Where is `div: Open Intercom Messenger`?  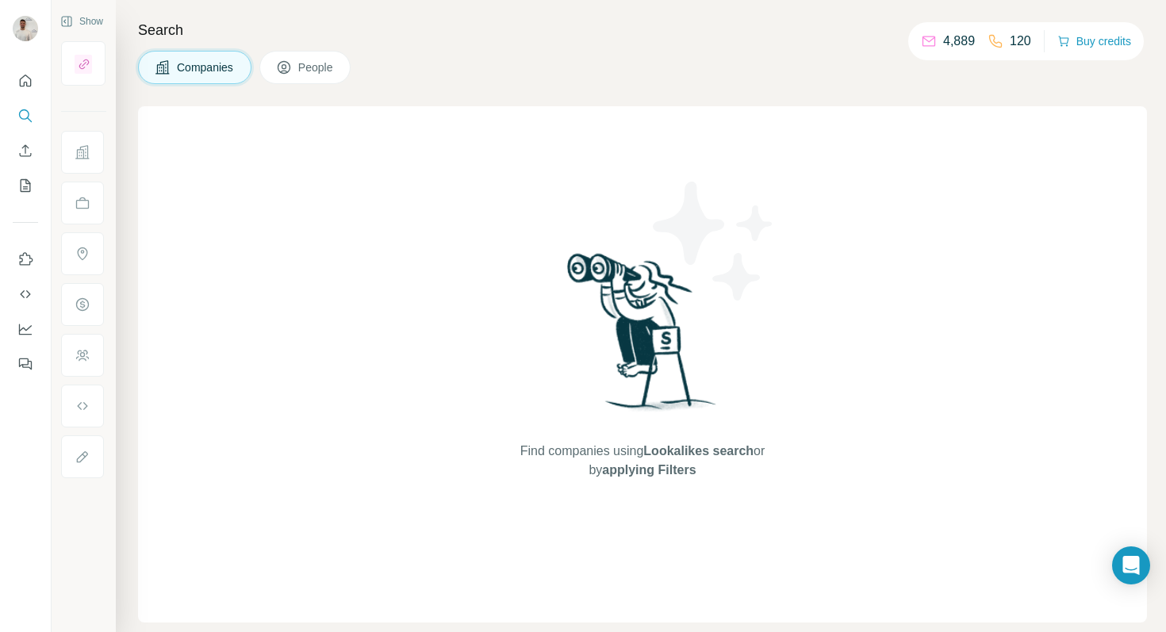
div: Open Intercom Messenger is located at coordinates (1131, 565).